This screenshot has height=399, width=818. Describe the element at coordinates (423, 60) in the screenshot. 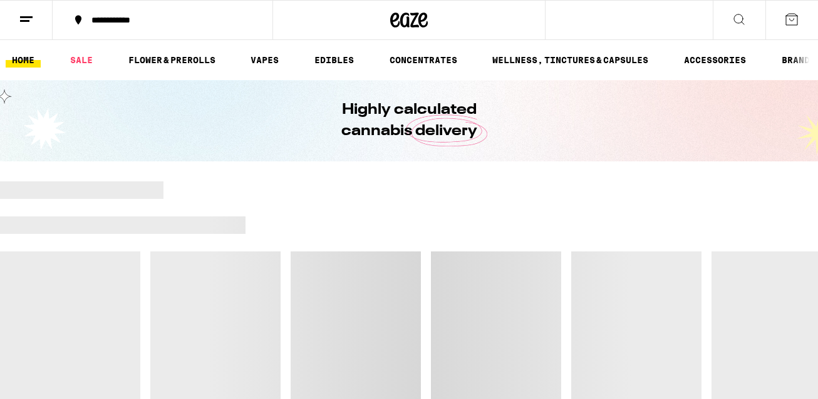

I see `a: CONCENTRATES` at that location.